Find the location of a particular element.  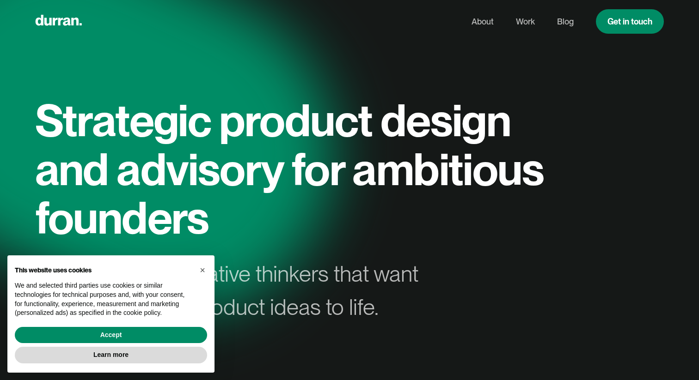

a: Work is located at coordinates (525, 22).